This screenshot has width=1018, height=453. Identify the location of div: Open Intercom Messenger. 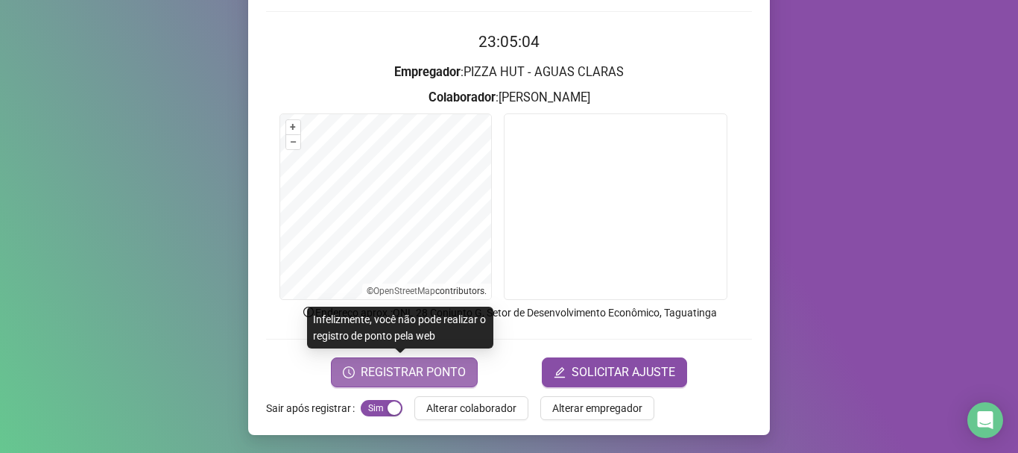
(986, 420).